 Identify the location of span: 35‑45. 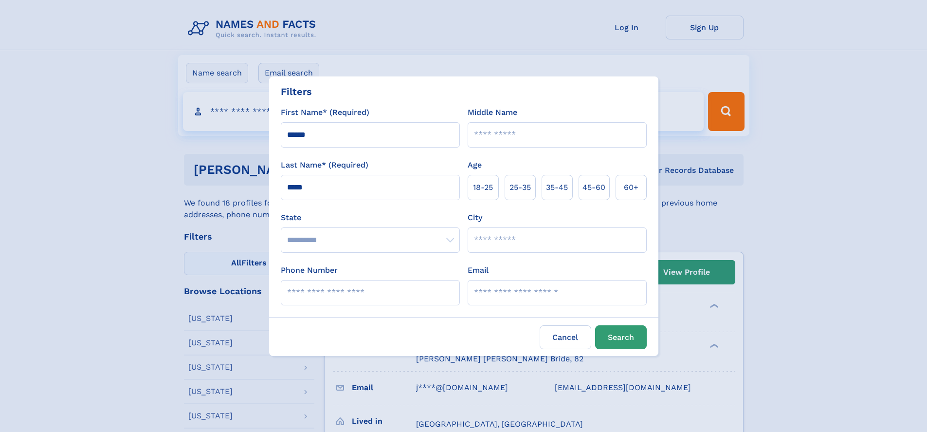
(557, 187).